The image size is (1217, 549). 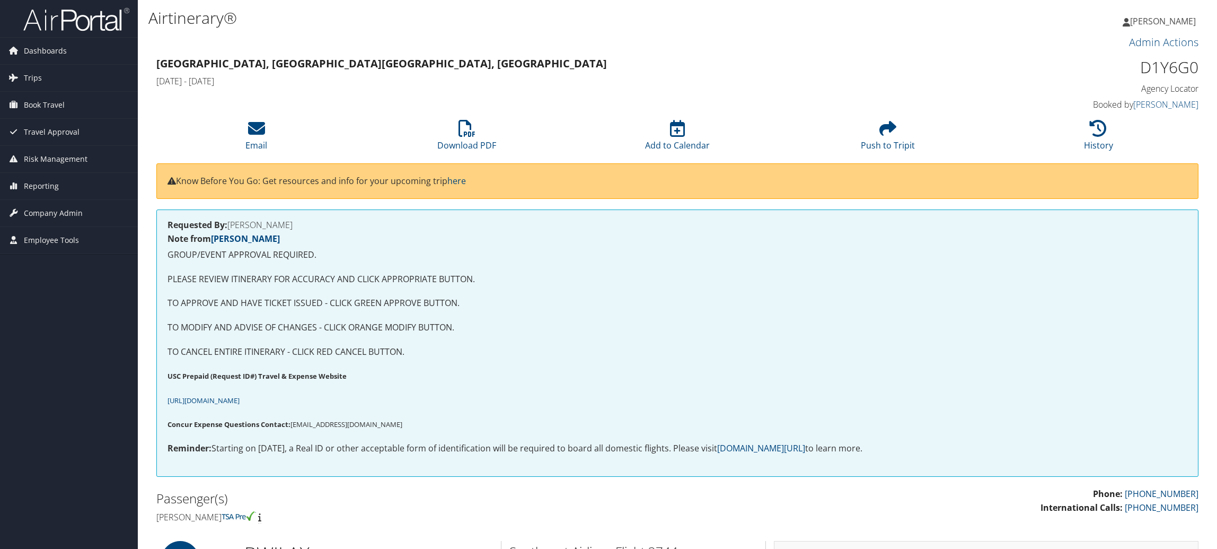 What do you see at coordinates (189, 448) in the screenshot?
I see `strong: Reminder:` at bounding box center [189, 448].